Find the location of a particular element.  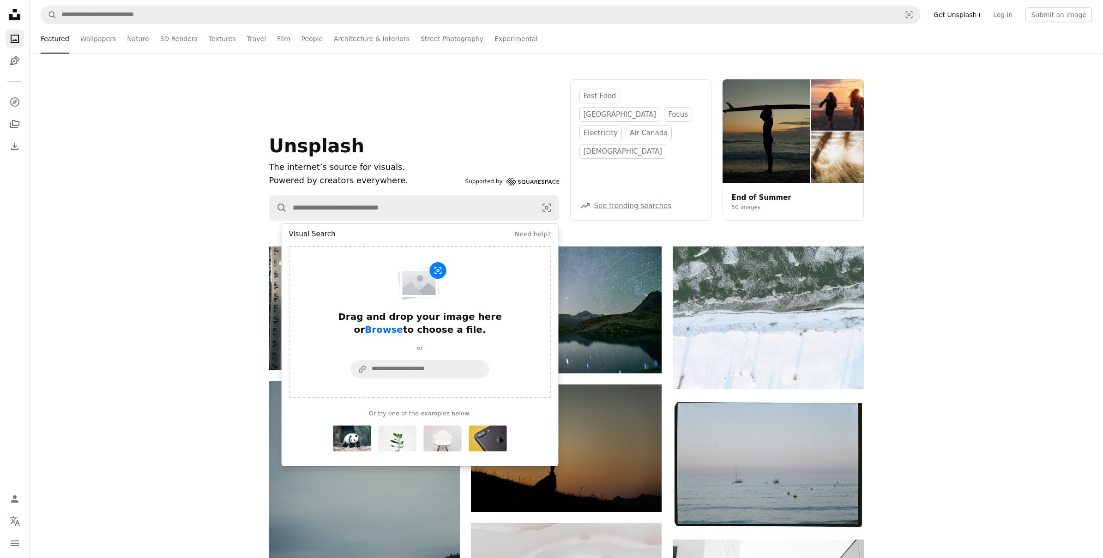

a: Experimental is located at coordinates (515, 39).